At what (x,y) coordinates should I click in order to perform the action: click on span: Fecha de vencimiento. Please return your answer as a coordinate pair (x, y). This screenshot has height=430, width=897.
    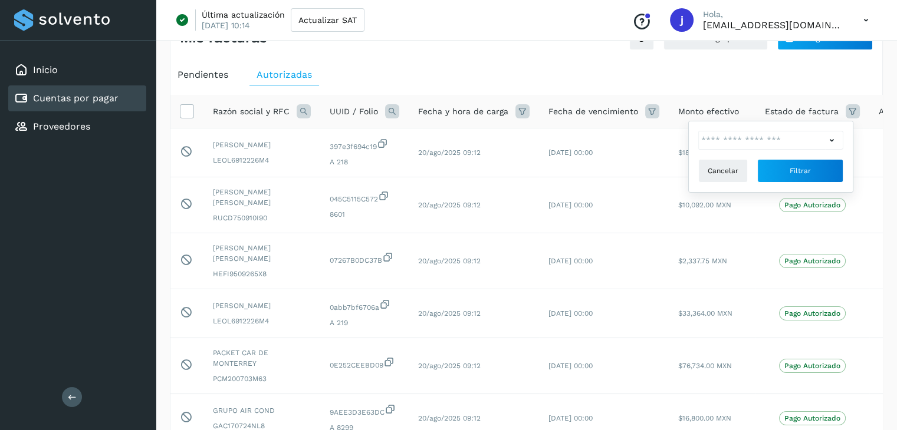
    Looking at the image, I should click on (593, 111).